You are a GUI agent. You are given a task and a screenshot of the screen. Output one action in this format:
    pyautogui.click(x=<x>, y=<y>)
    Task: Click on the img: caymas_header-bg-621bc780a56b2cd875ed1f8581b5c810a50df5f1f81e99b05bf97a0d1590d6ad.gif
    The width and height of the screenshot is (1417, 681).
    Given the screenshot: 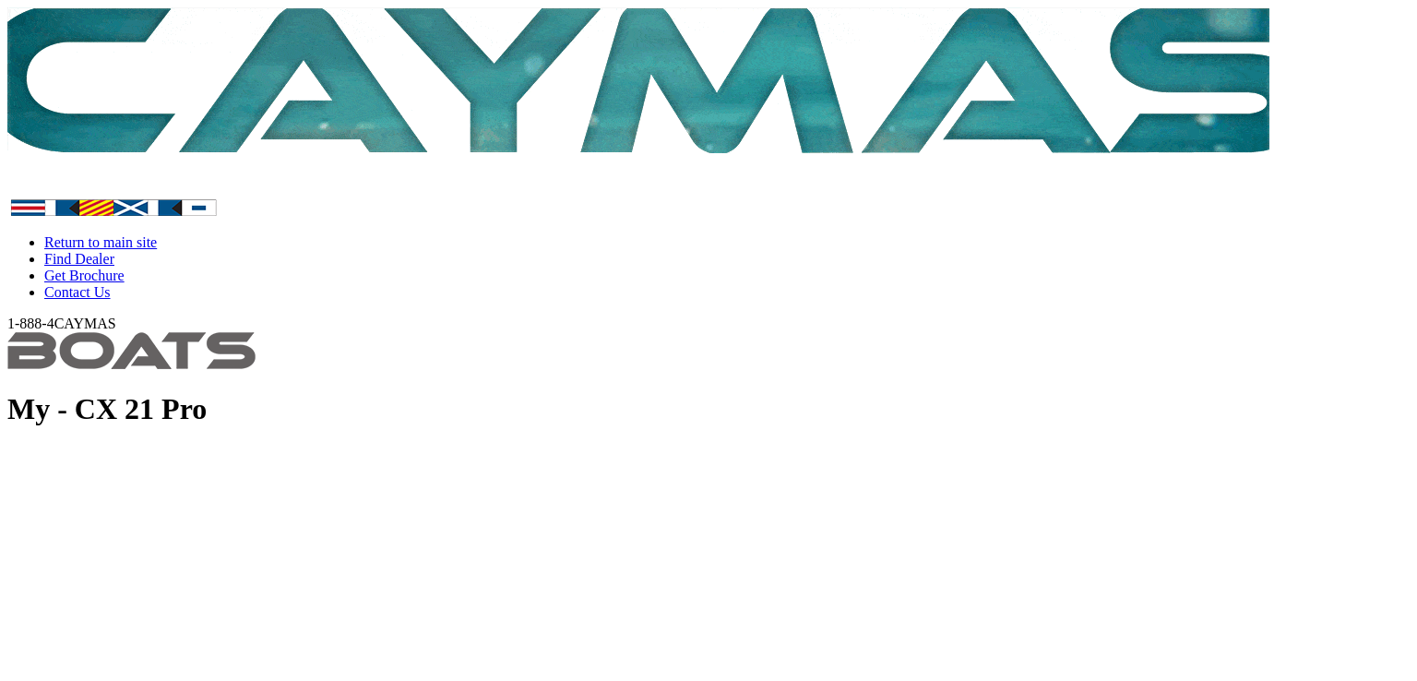 What is the action you would take?
    pyautogui.click(x=638, y=80)
    